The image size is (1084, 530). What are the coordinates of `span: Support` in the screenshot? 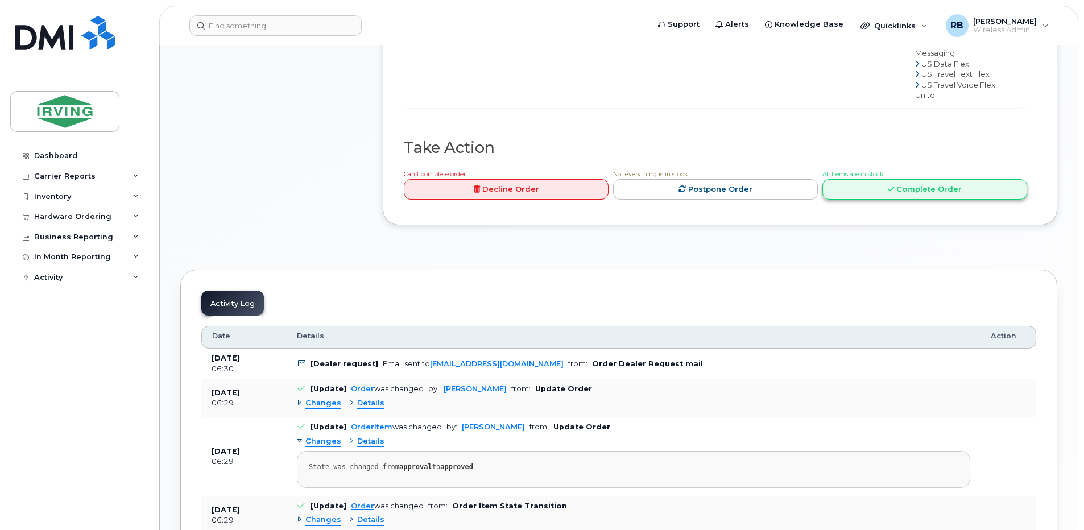 It's located at (683, 24).